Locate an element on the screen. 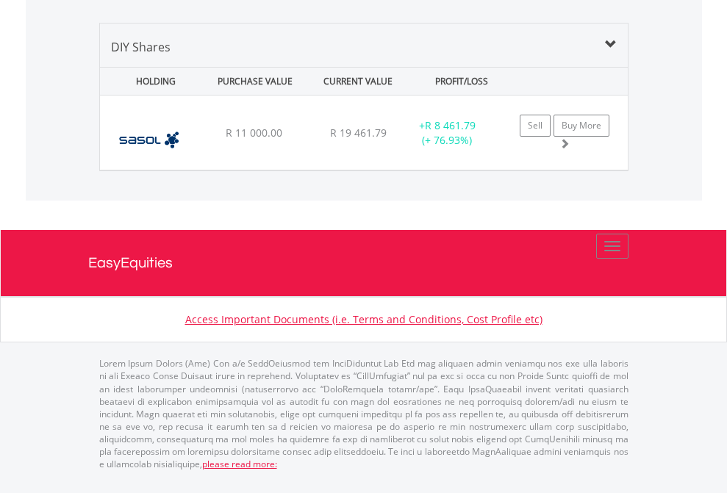 The image size is (727, 493). div: CURRENT VALUE is located at coordinates (358, 81).